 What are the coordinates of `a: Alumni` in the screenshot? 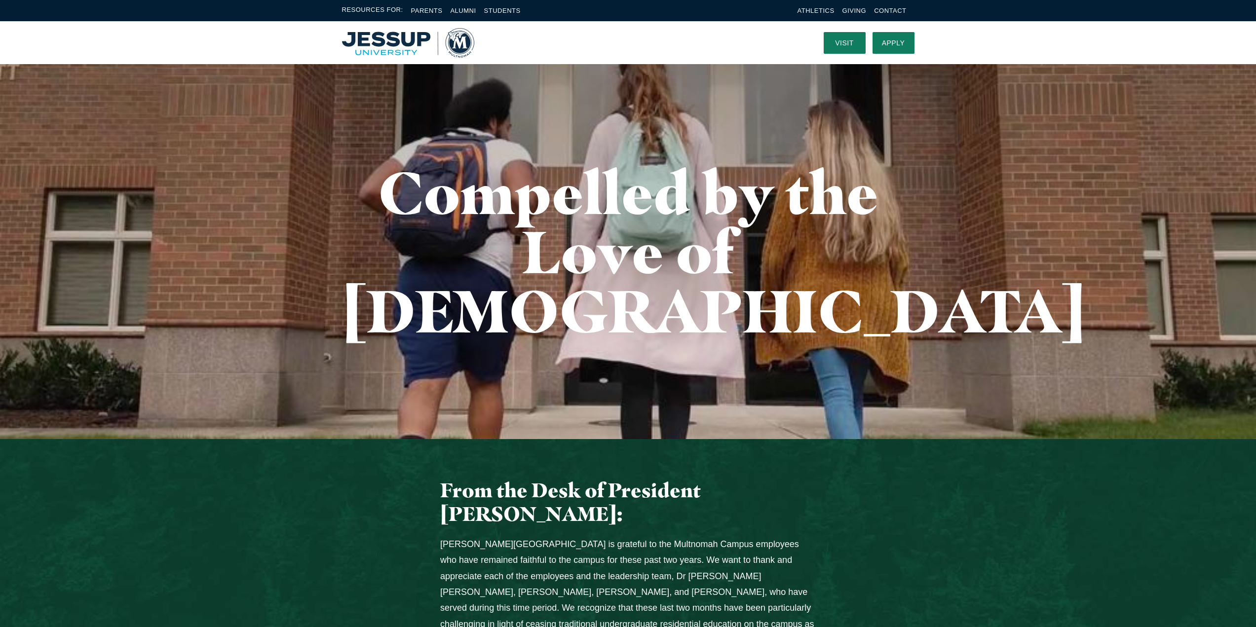 It's located at (463, 10).